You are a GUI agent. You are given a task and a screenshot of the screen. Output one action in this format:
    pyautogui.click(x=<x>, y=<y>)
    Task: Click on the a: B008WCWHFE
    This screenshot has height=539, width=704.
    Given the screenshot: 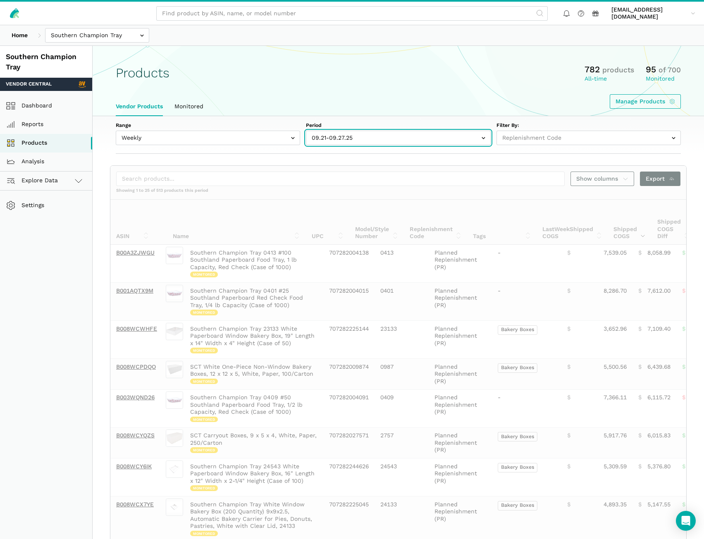 What is the action you would take?
    pyautogui.click(x=137, y=329)
    